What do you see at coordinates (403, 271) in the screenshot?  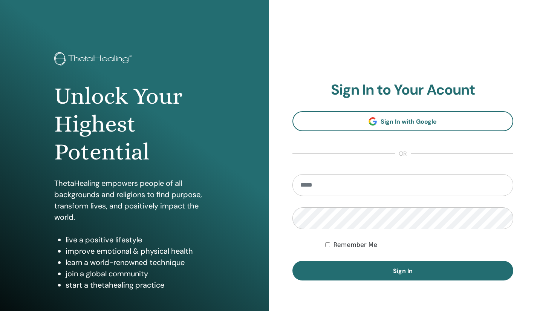 I see `span: Sign In` at bounding box center [403, 271].